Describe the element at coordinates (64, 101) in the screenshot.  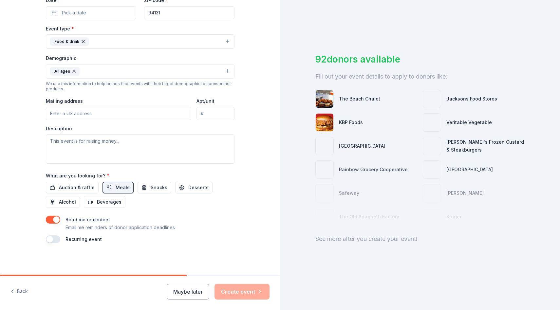
I see `label: Mailing address` at that location.